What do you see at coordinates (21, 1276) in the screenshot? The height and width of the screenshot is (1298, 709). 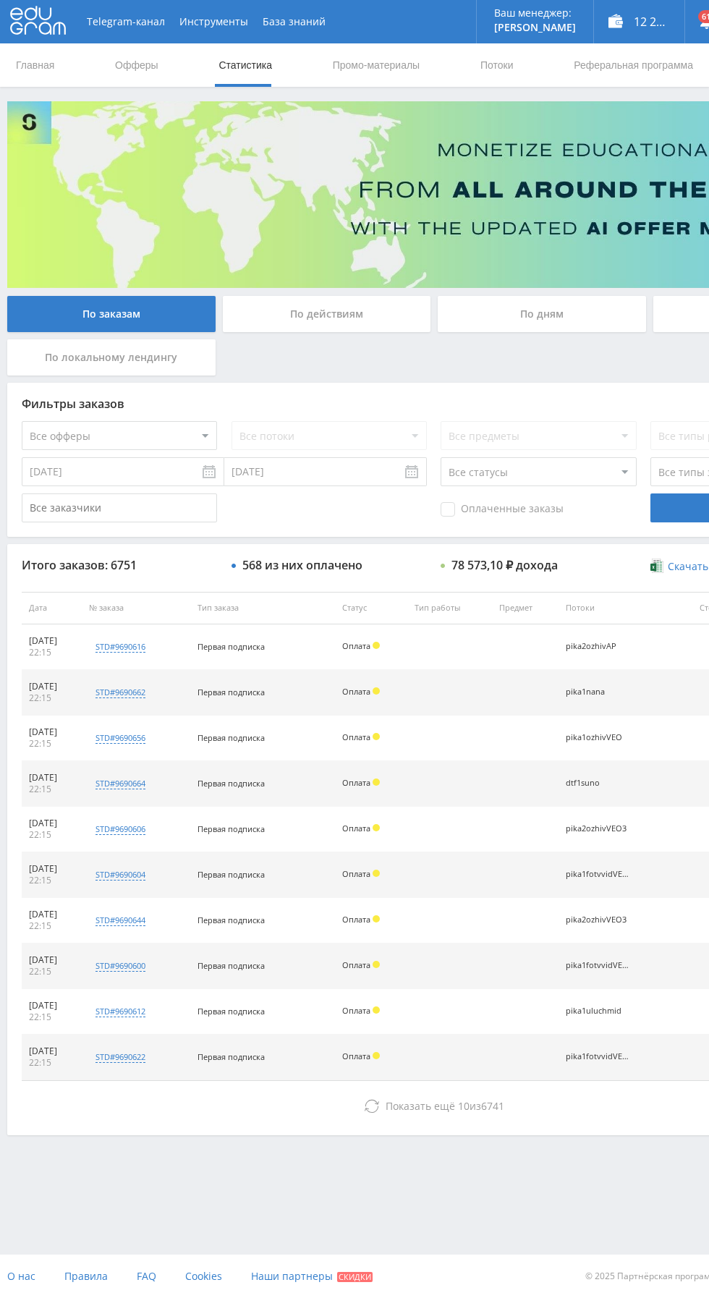 I see `span: О нас` at bounding box center [21, 1276].